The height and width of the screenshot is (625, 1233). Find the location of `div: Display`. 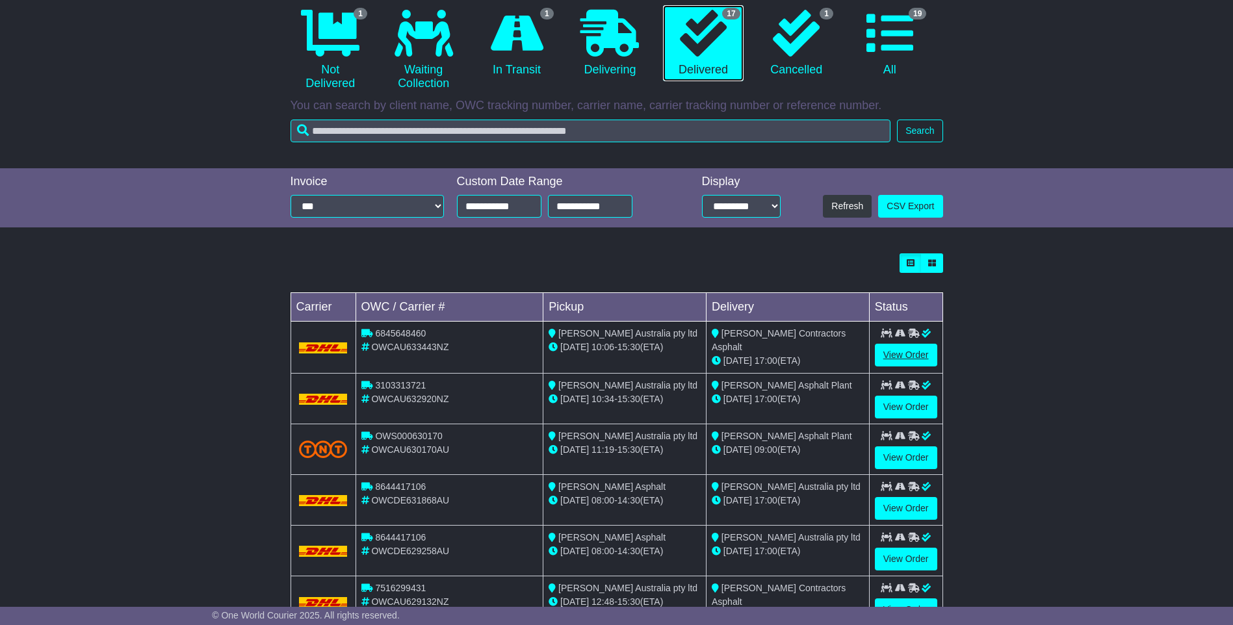

div: Display is located at coordinates (741, 182).